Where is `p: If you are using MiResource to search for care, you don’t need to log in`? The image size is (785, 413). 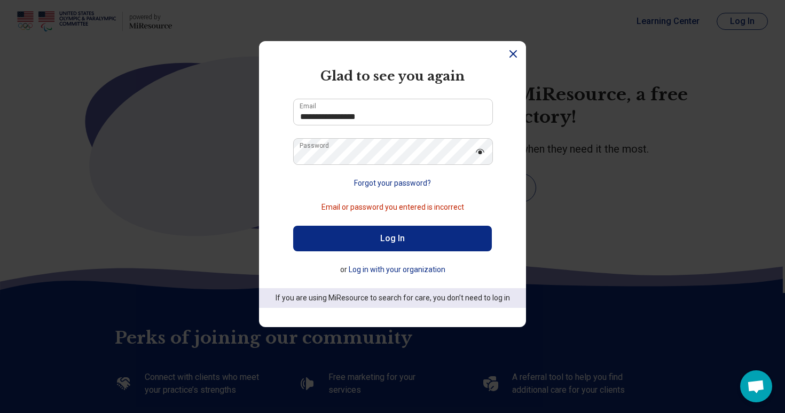
p: If you are using MiResource to search for care, you don’t need to log in is located at coordinates (392, 298).